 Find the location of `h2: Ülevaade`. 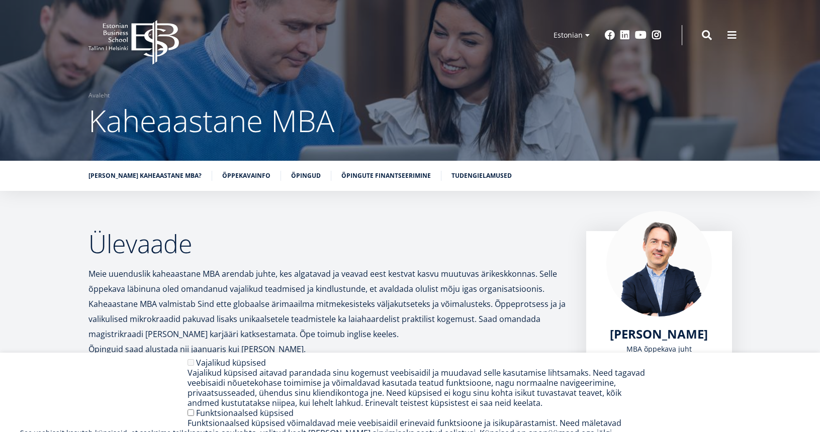

h2: Ülevaade is located at coordinates (327, 244).